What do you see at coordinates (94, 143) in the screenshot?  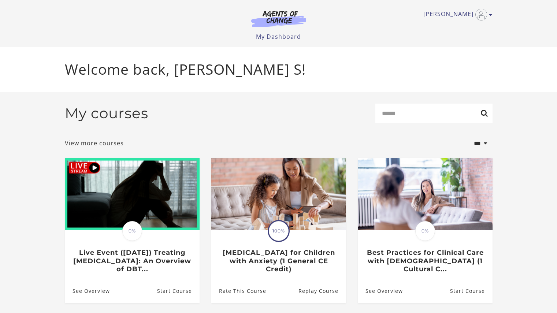 I see `a: View more courses` at bounding box center [94, 143].